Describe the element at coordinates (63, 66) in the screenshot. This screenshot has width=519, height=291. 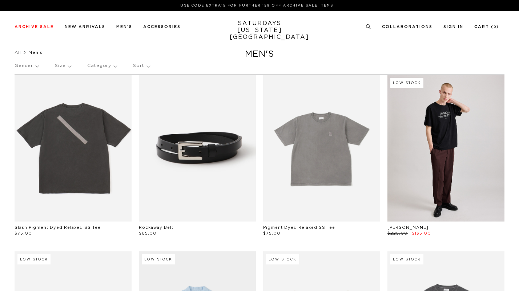
I see `p: Size` at that location.